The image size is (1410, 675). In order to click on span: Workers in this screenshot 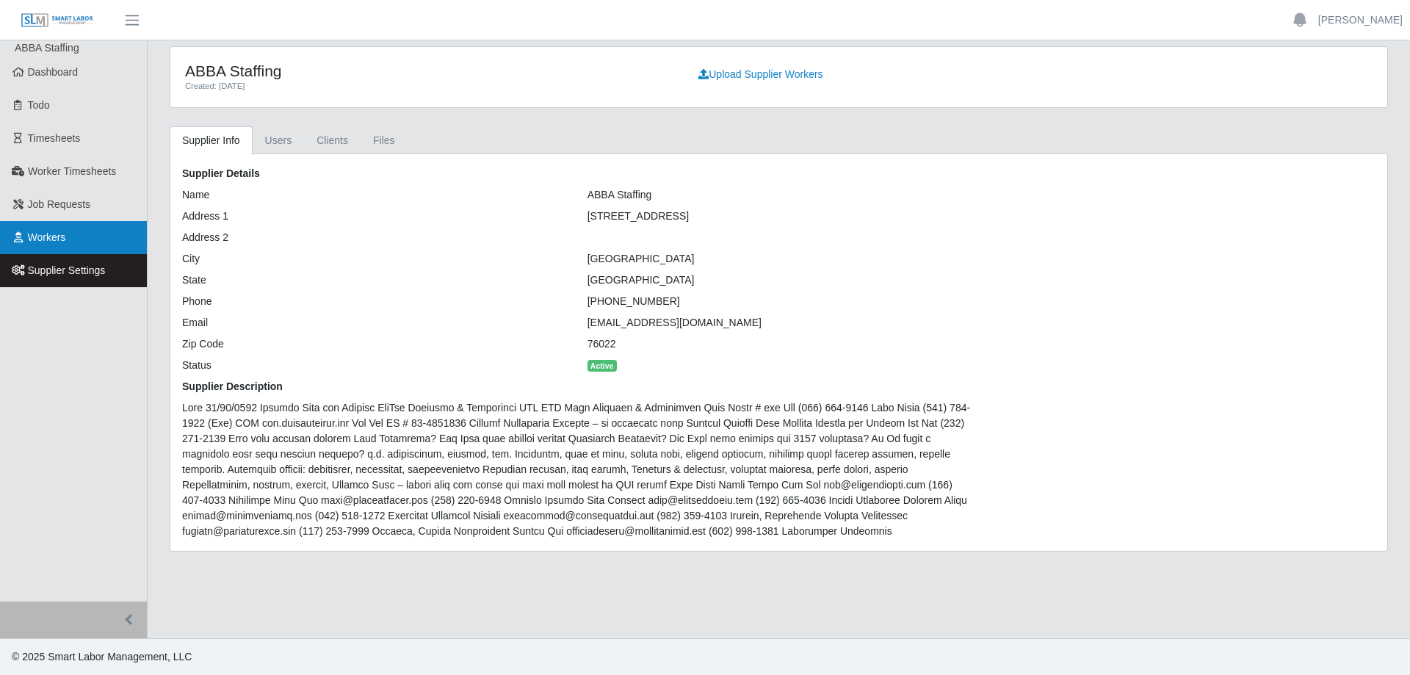, I will do `click(47, 237)`.